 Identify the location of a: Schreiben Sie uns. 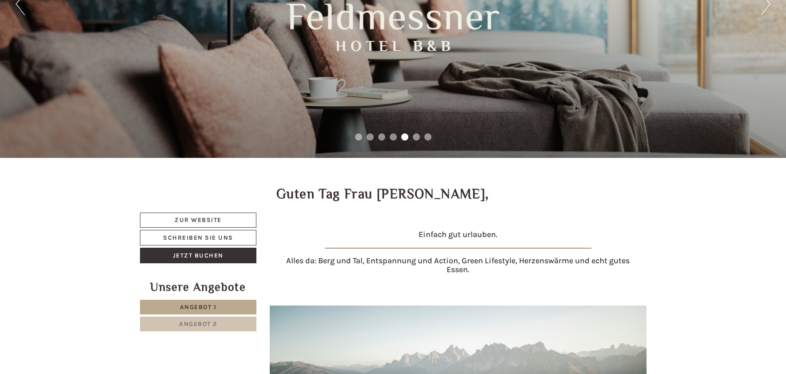
(198, 237).